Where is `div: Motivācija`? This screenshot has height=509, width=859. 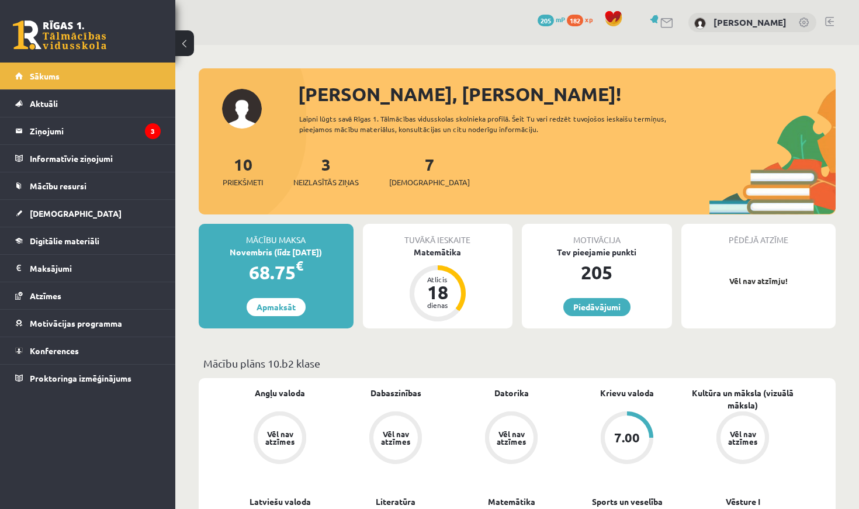 div: Motivācija is located at coordinates (596, 235).